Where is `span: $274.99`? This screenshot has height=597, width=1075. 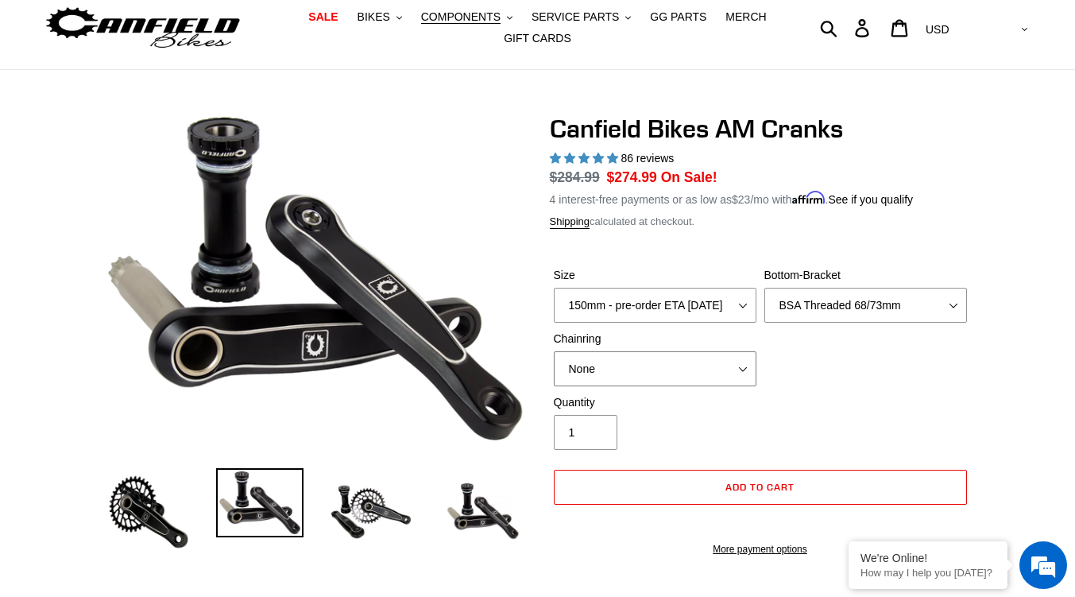 span: $274.99 is located at coordinates (632, 177).